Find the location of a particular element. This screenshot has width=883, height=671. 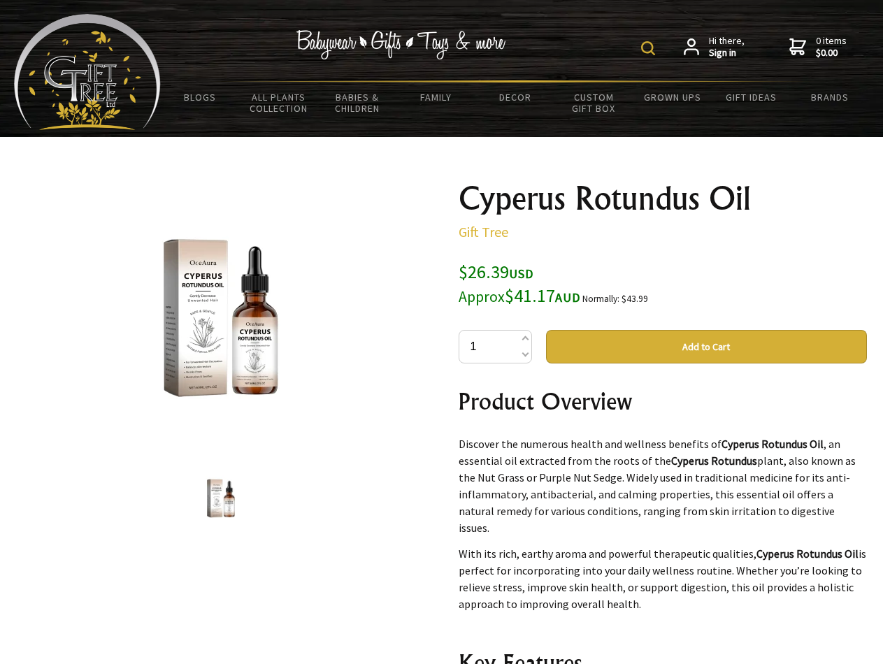

a: Brands is located at coordinates (830, 97).